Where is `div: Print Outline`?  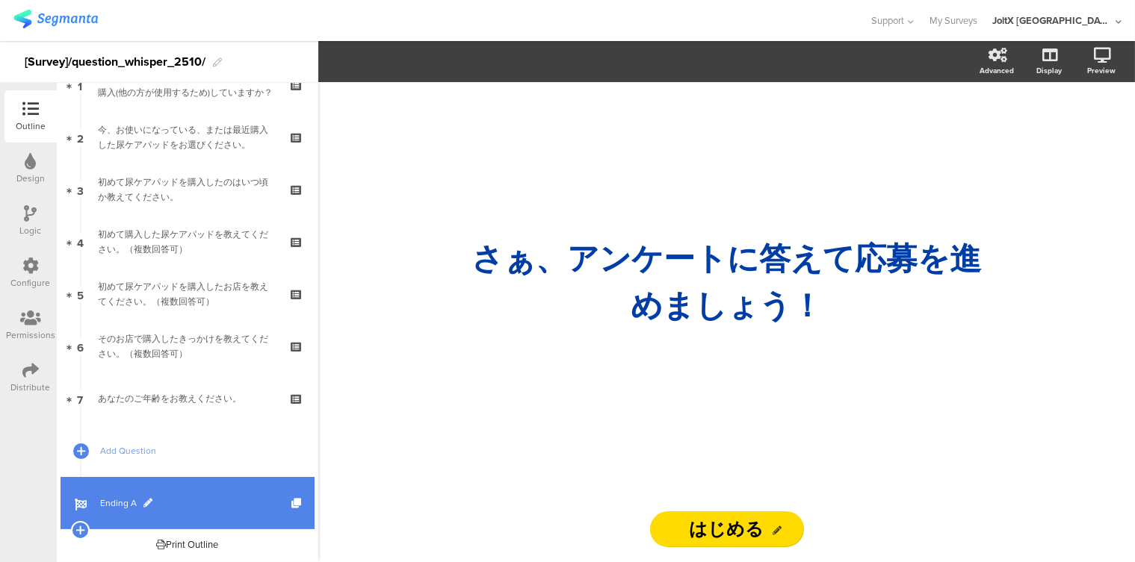
div: Print Outline is located at coordinates (187, 545).